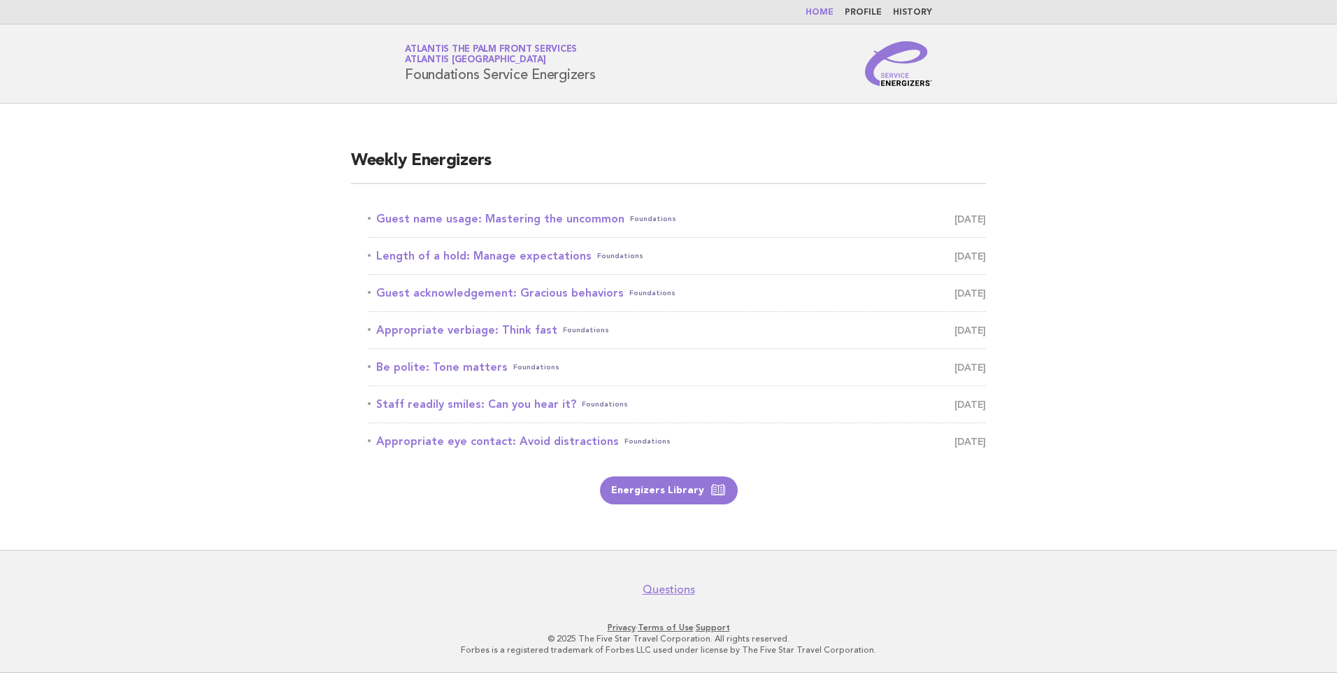  I want to click on img: Service Energizers, so click(898, 64).